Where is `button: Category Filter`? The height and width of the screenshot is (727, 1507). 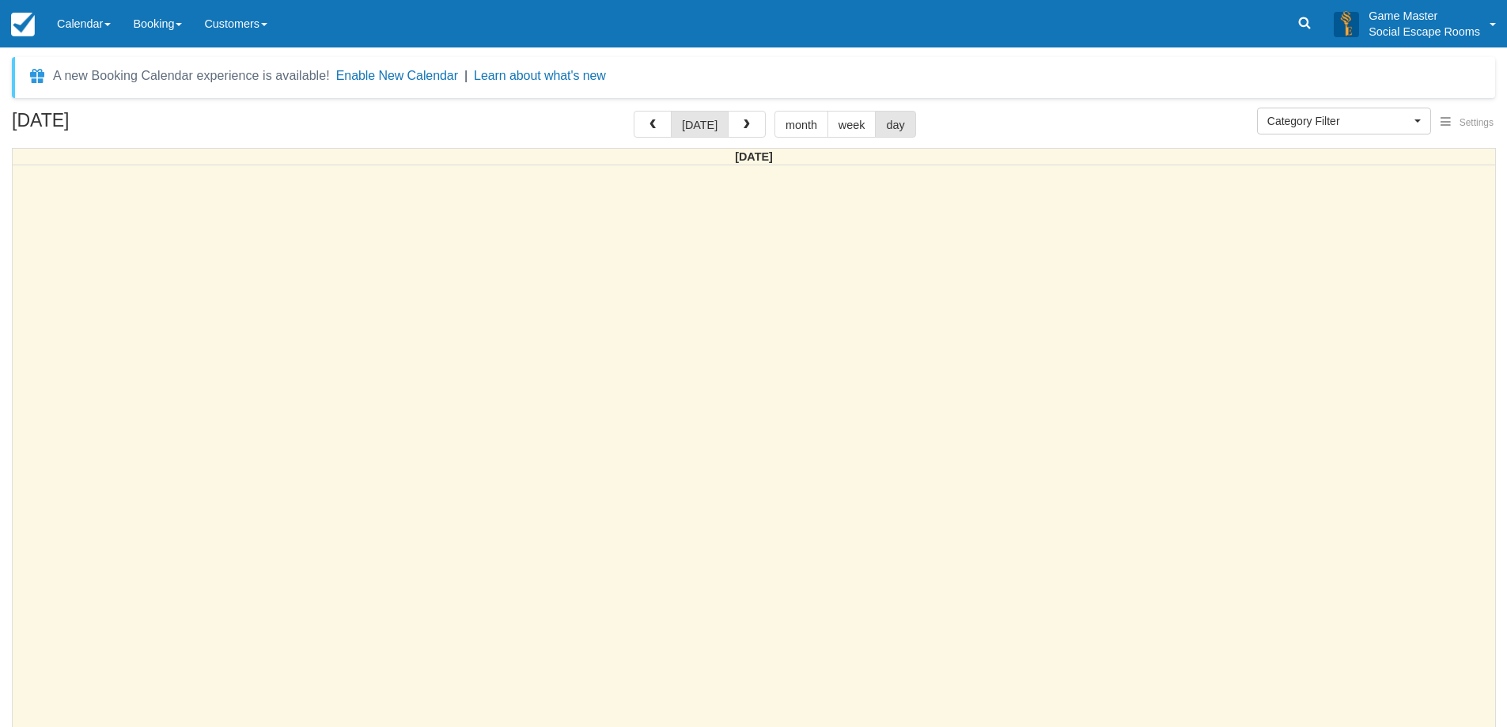
button: Category Filter is located at coordinates (1344, 121).